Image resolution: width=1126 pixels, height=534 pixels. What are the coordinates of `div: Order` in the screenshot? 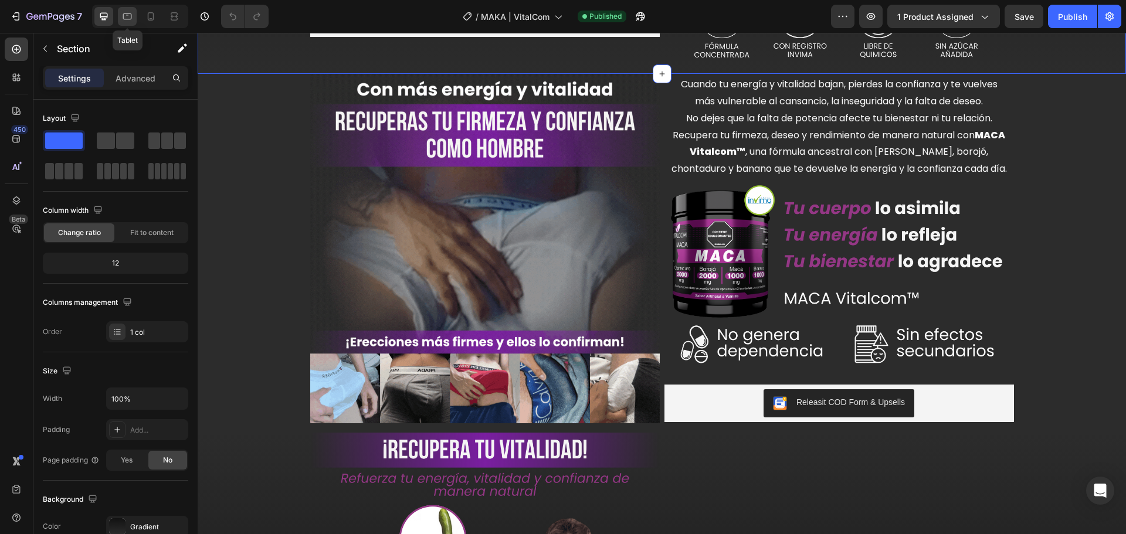 It's located at (52, 332).